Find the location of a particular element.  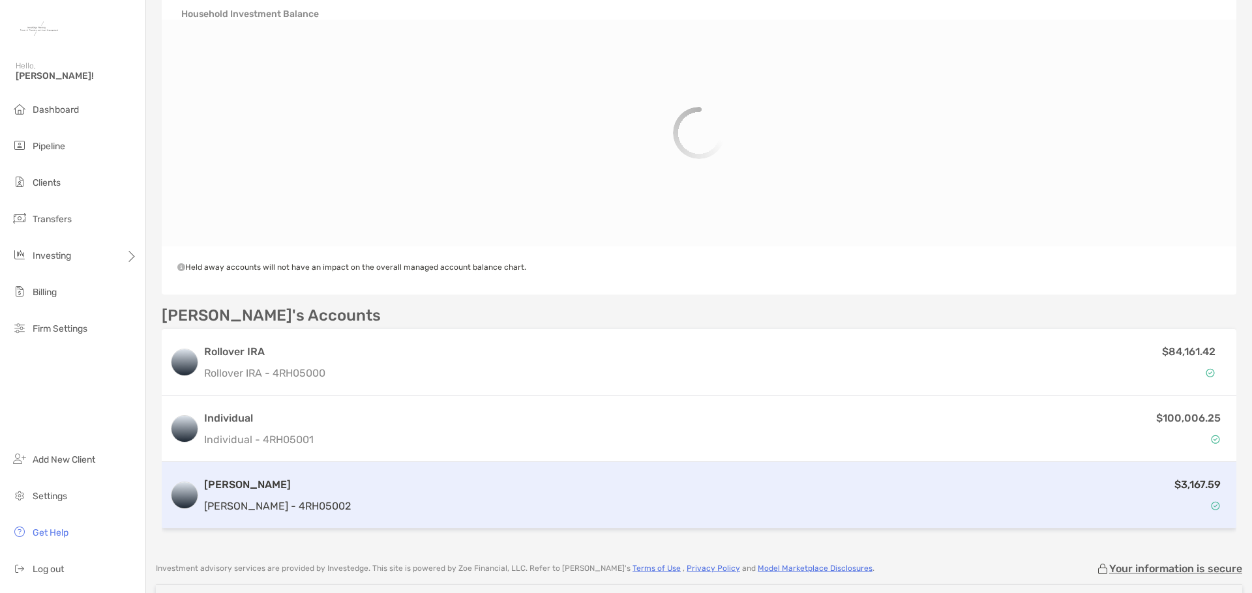

h3: Individual is located at coordinates (259, 419).